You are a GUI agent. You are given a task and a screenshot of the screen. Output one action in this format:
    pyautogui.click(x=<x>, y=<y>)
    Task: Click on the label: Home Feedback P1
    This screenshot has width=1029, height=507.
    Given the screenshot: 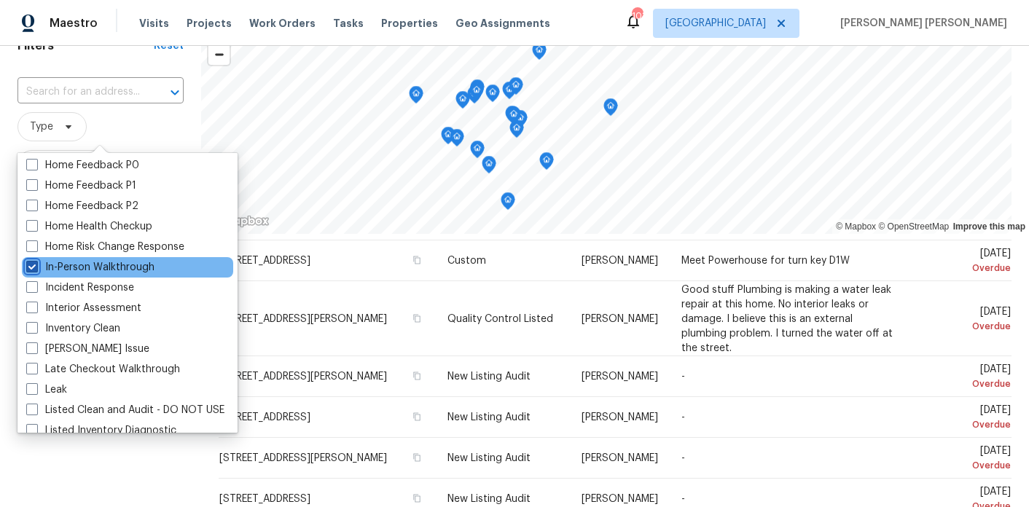 What is the action you would take?
    pyautogui.click(x=81, y=186)
    